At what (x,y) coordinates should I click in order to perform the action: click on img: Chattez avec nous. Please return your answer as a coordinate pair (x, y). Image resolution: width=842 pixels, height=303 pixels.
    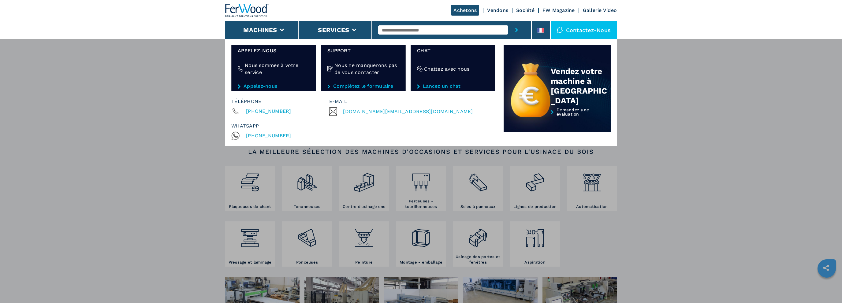
    Looking at the image, I should click on (420, 69).